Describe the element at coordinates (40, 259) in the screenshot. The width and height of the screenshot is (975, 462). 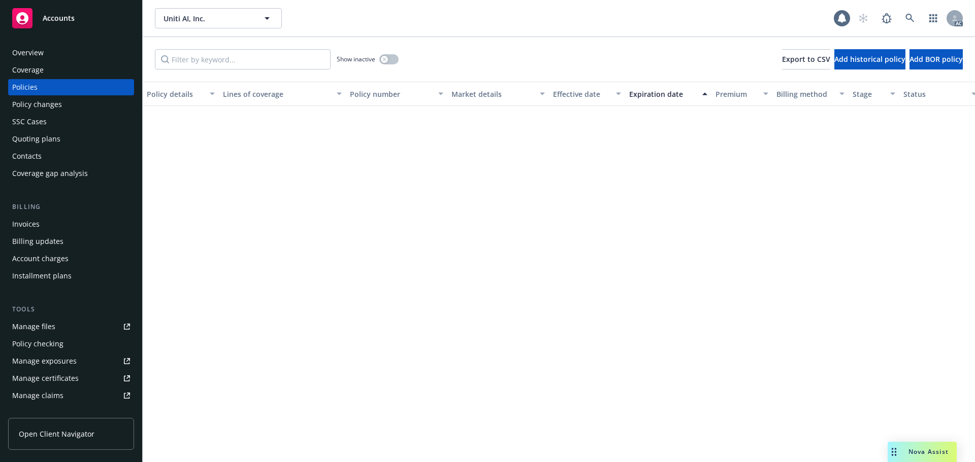
I see `div: Account charges` at that location.